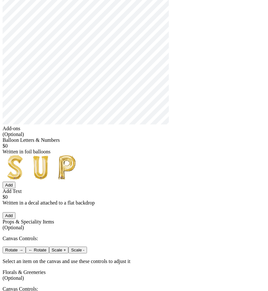 This screenshot has height=291, width=268. I want to click on button: ← Rotate, so click(37, 250).